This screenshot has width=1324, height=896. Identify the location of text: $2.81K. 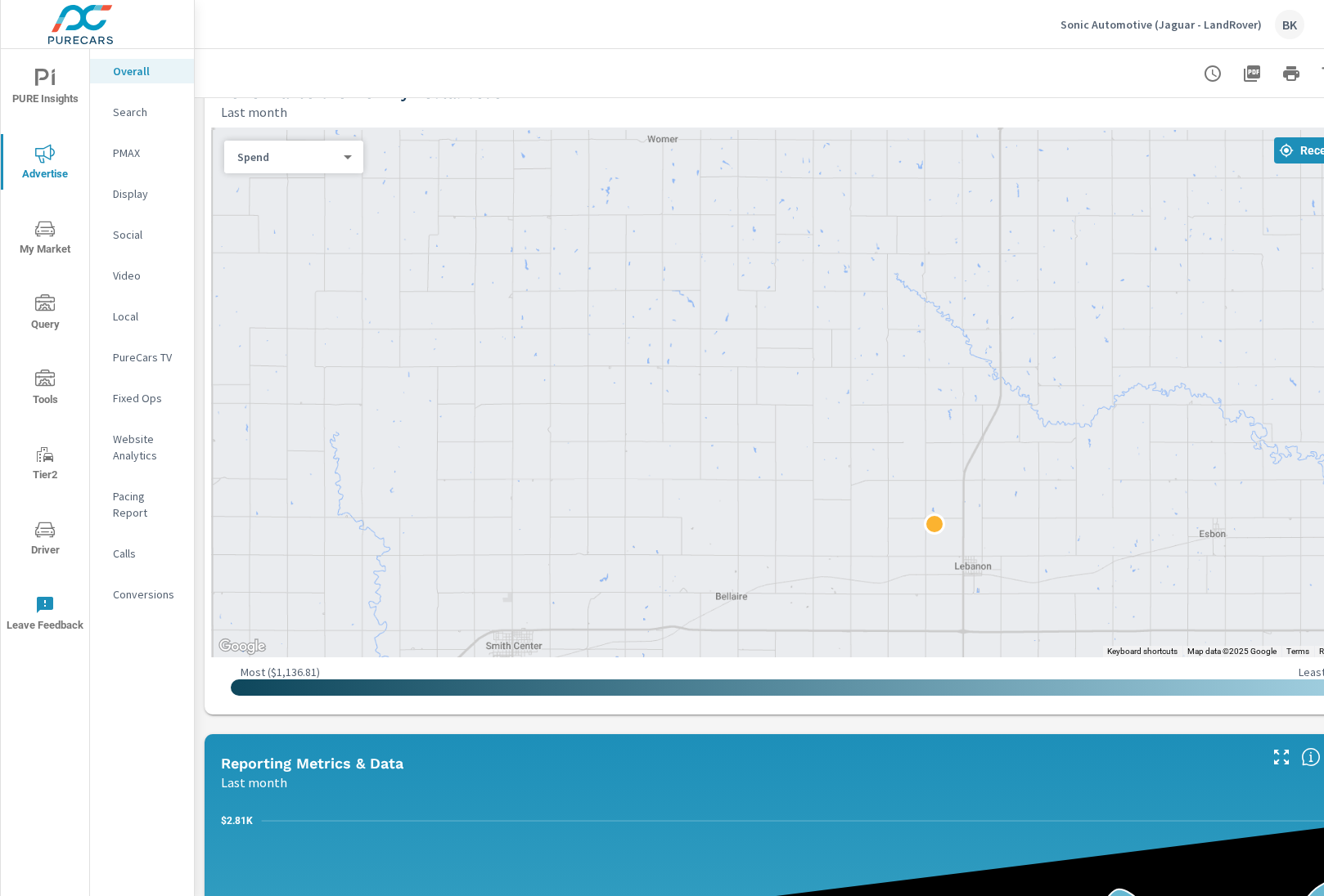
(236, 821).